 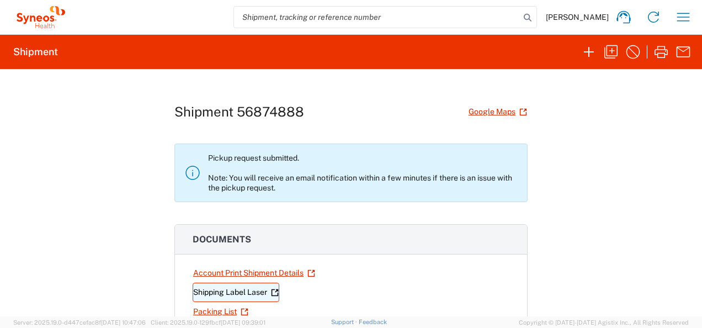 What do you see at coordinates (79, 322) in the screenshot?
I see `span: Server: 2025.19.0-d447cefac8f` at bounding box center [79, 322].